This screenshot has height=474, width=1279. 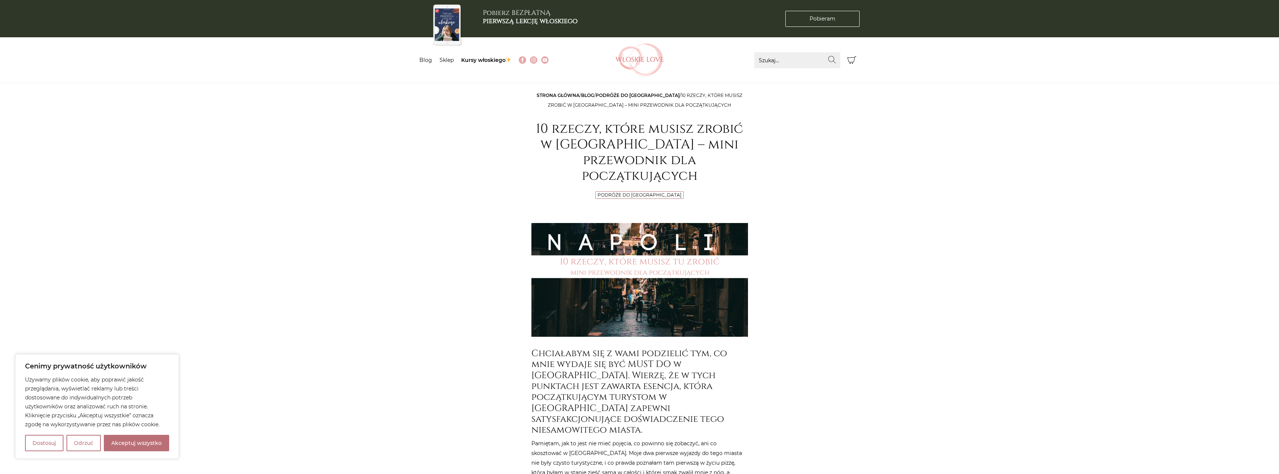 I want to click on button: Akceptuj wszystko, so click(x=136, y=444).